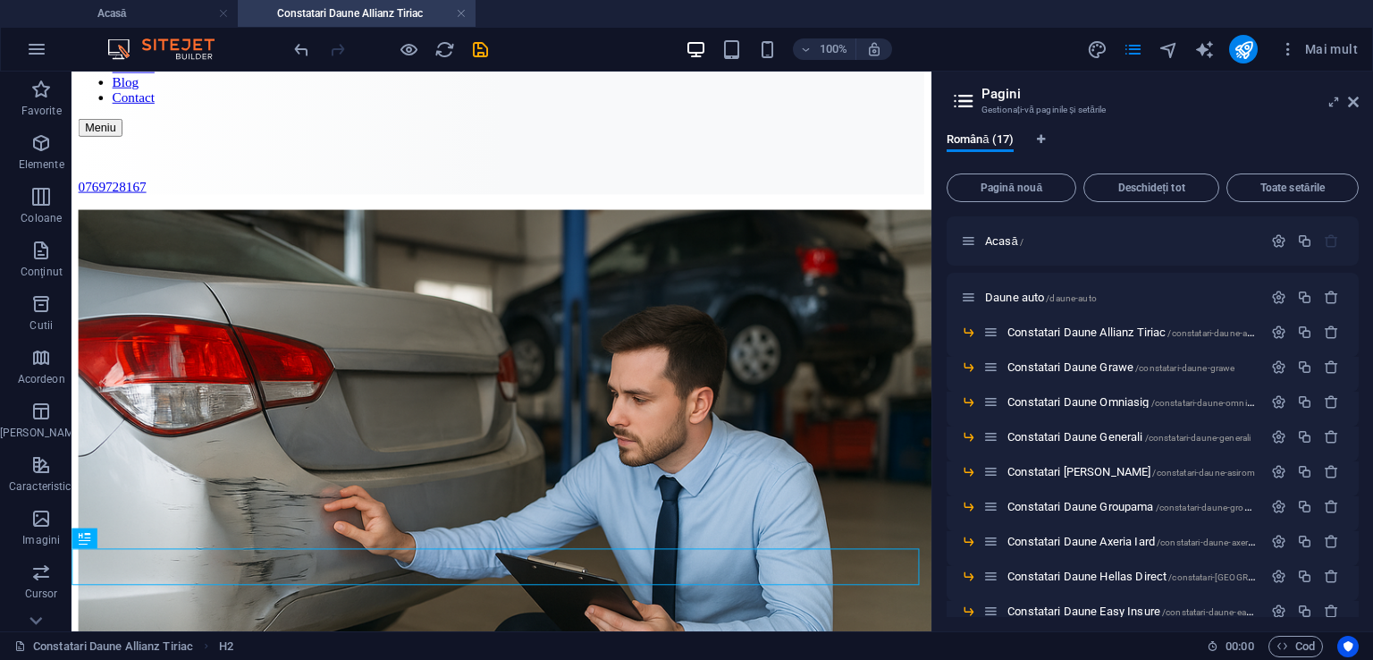 The height and width of the screenshot is (660, 1373). I want to click on font: Toate setările, so click(1293, 188).